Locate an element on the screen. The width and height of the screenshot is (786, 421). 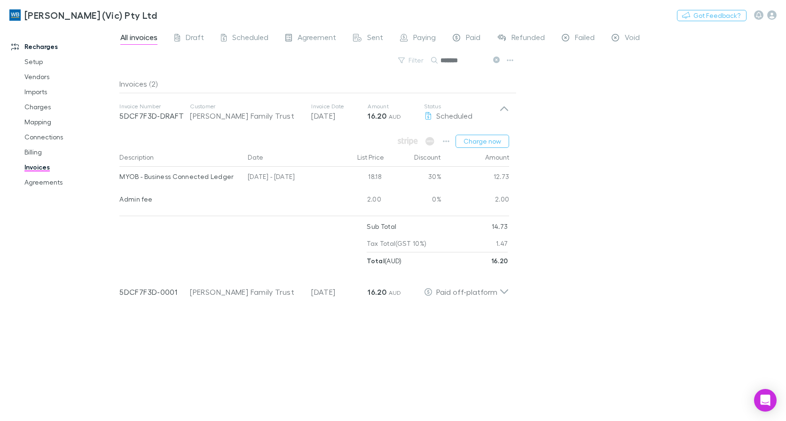
span: Refunded is located at coordinates (528, 39).